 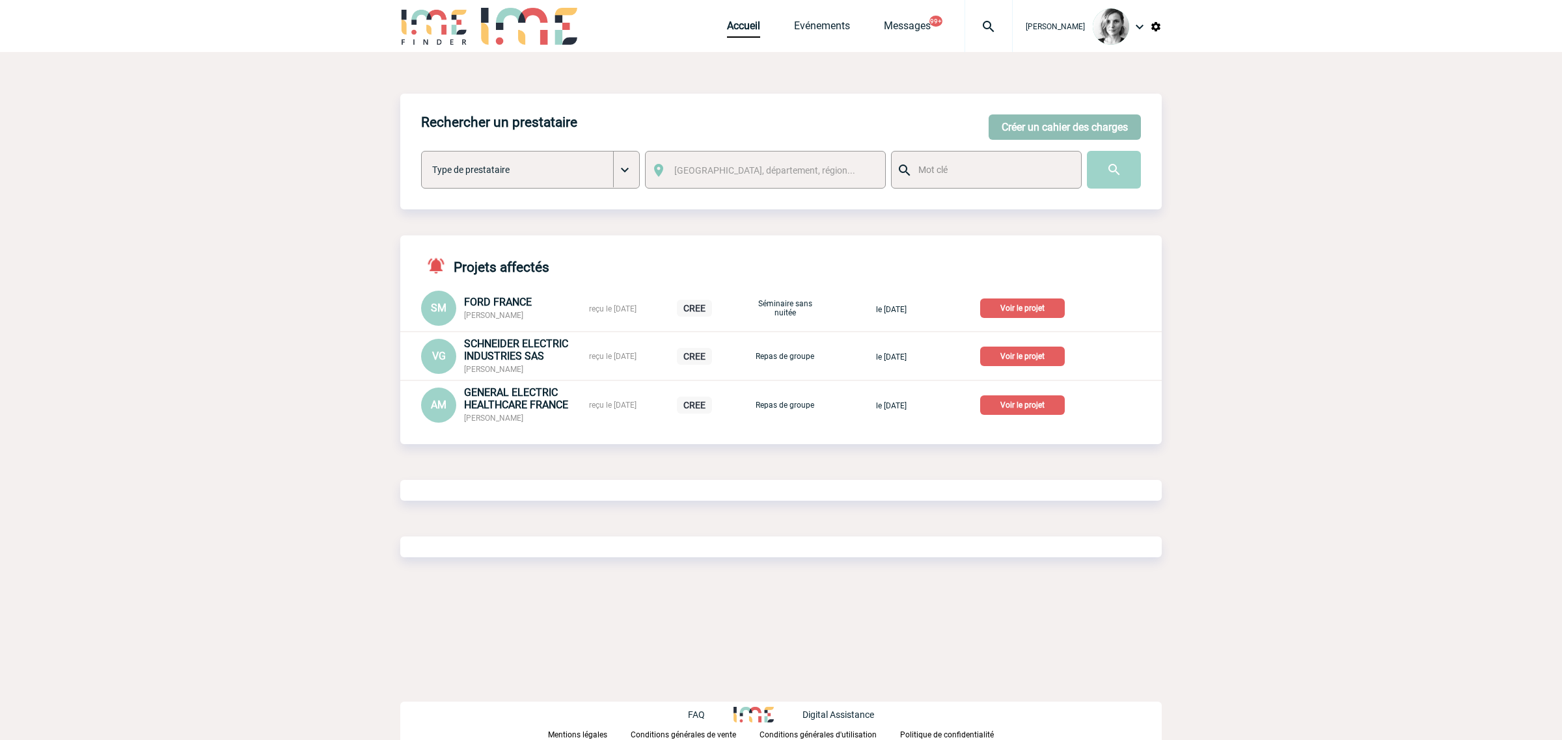 What do you see at coordinates (485, 265) in the screenshot?
I see `h4: Projets affectés` at bounding box center [485, 265].